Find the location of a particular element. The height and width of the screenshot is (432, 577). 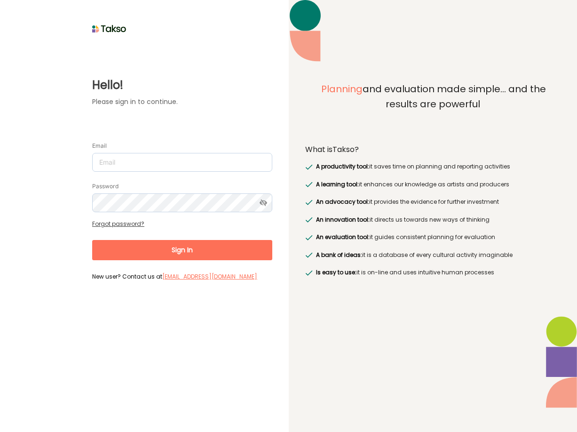

label: it saves time on planning and reporting activities is located at coordinates (412, 166).